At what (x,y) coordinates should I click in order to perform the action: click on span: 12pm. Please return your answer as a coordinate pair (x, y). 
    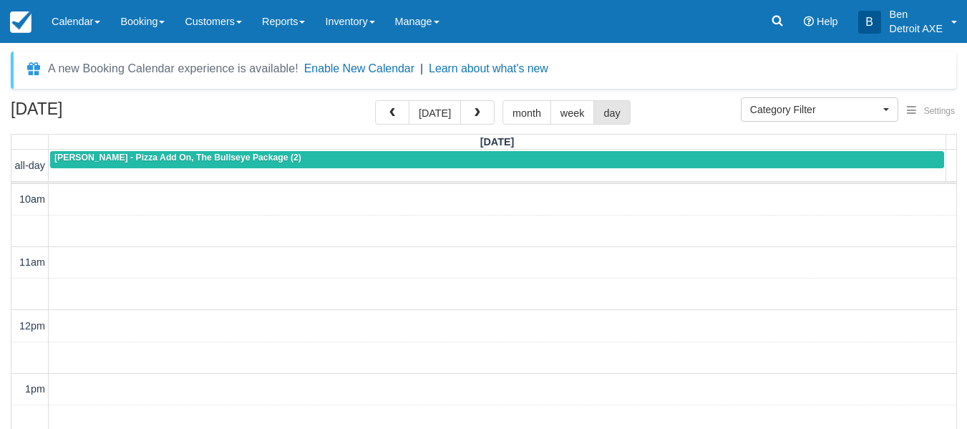
    Looking at the image, I should click on (32, 326).